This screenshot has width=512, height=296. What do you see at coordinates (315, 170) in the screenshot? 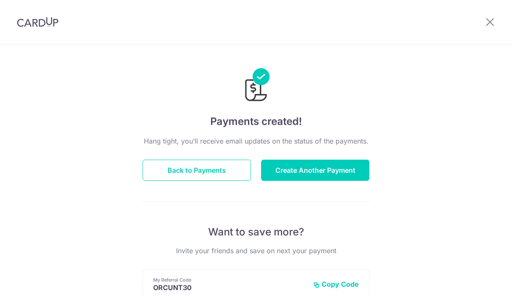
I see `button: Create Another Payment` at bounding box center [315, 170].